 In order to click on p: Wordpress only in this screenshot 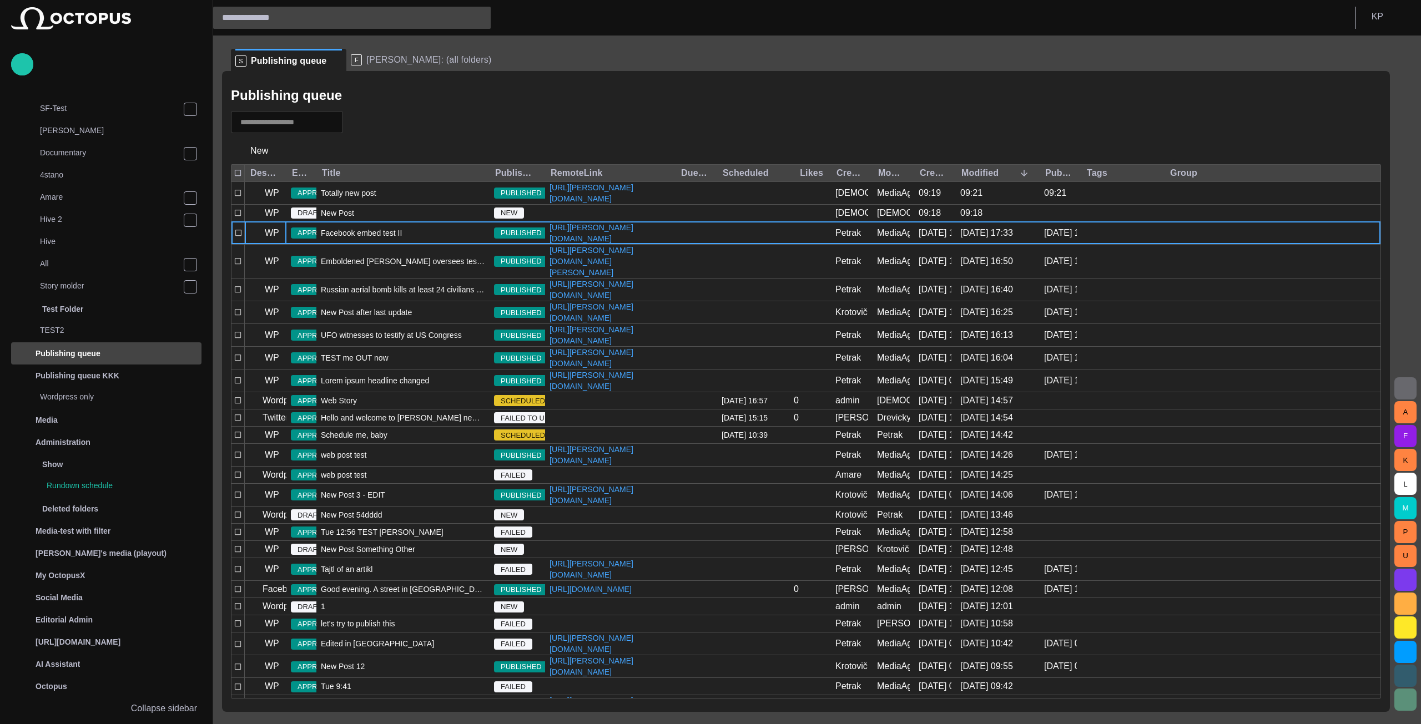, I will do `click(120, 397)`.